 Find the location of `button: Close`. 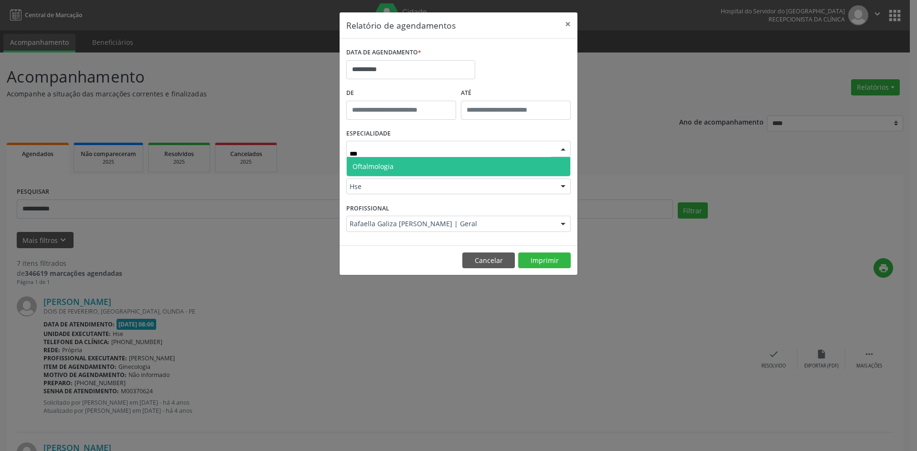

button: Close is located at coordinates (568, 24).